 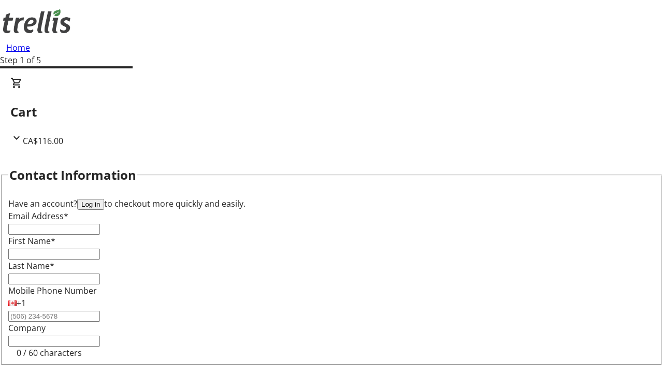 What do you see at coordinates (43, 141) in the screenshot?
I see `span: CA$116.00` at bounding box center [43, 141].